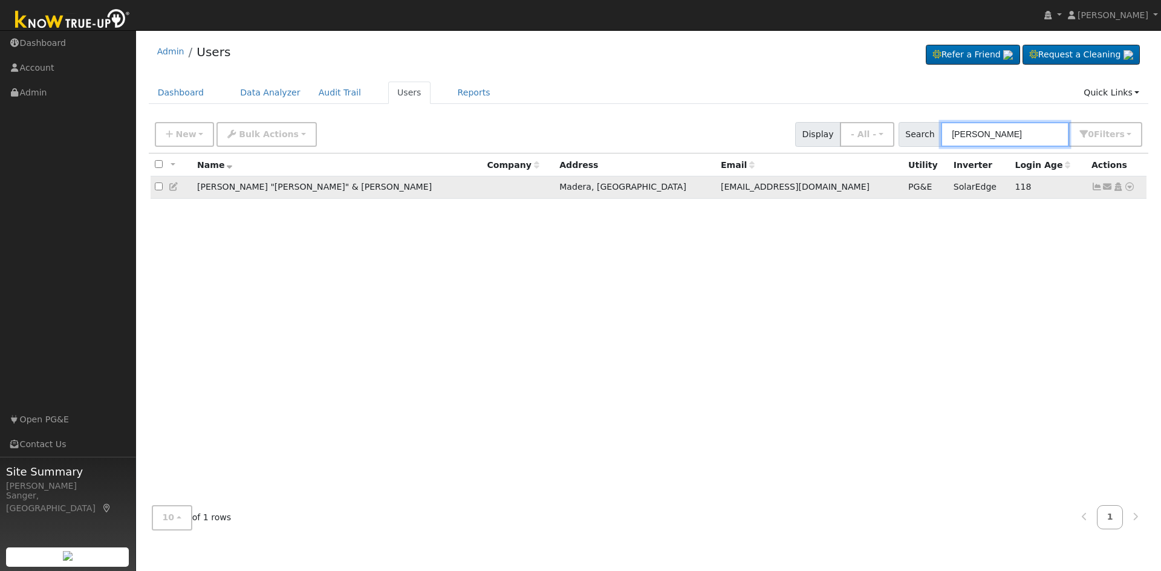 The width and height of the screenshot is (1161, 571). Describe the element at coordinates (107, 509) in the screenshot. I see `a: Map` at that location.